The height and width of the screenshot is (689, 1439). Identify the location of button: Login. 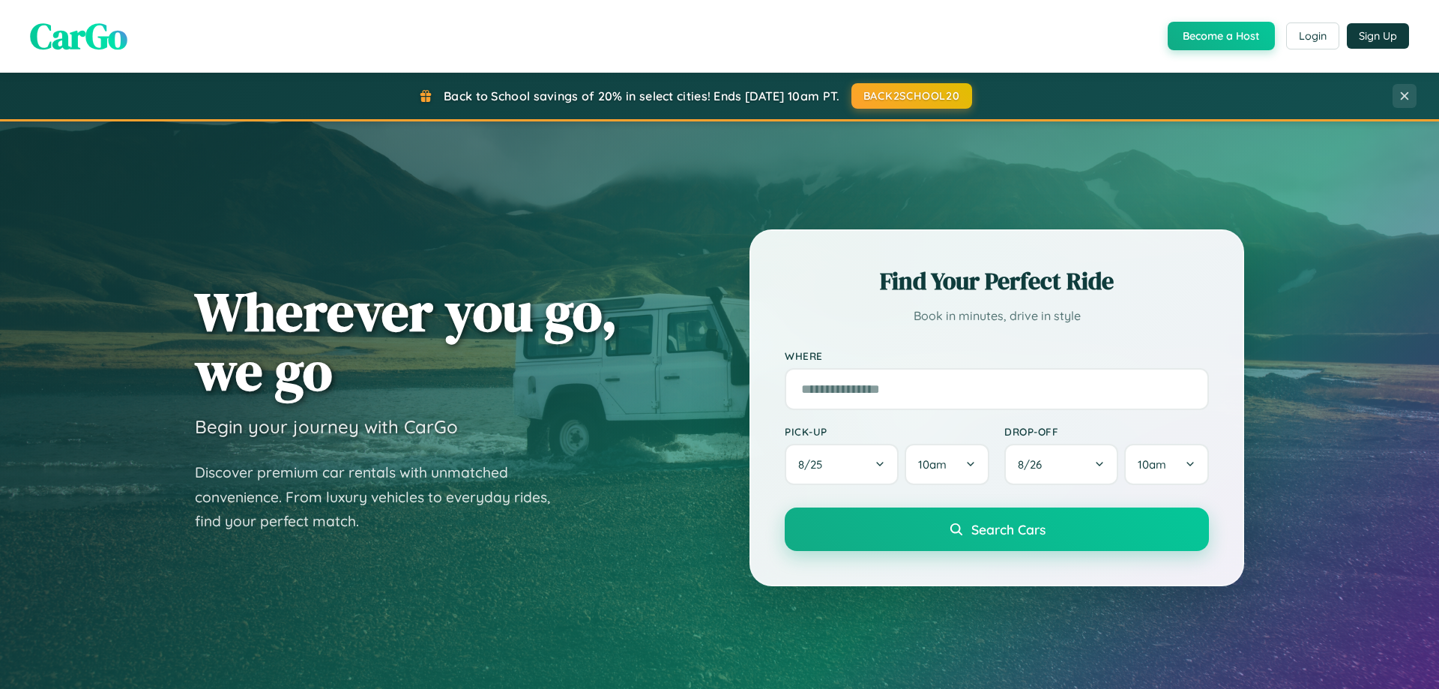
(1313, 36).